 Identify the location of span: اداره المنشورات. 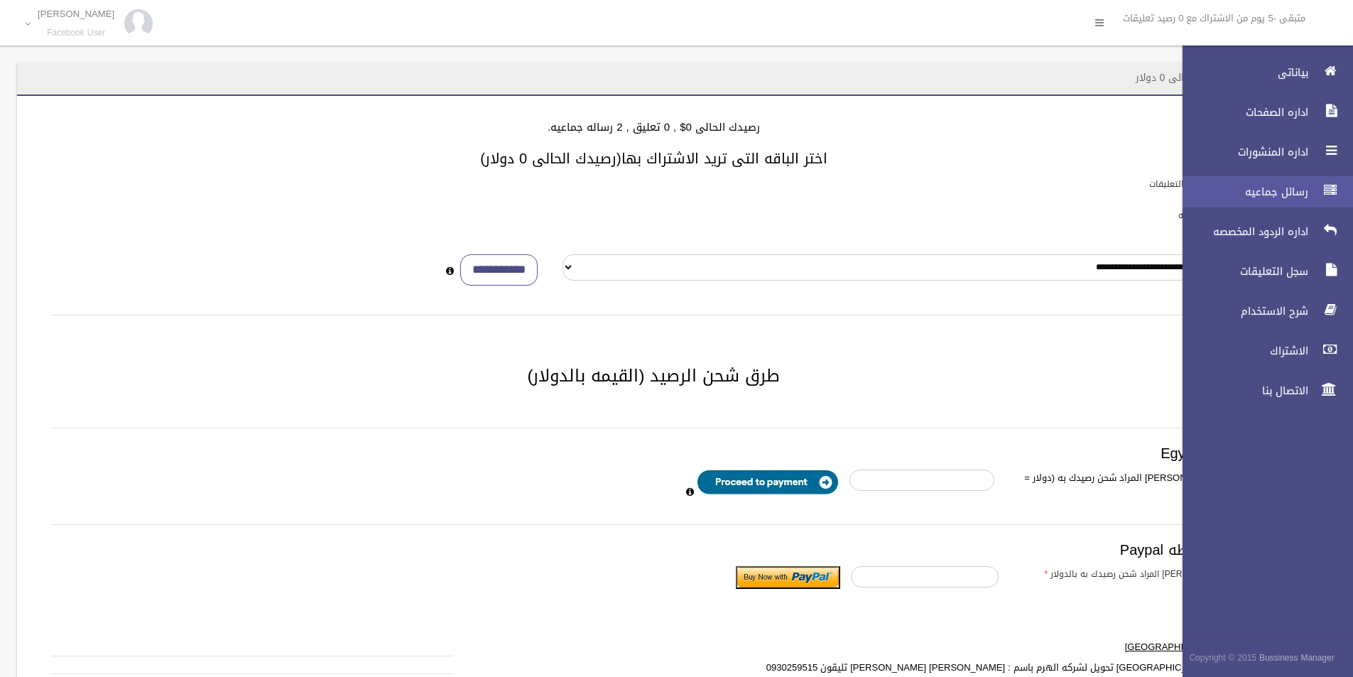
(1241, 152).